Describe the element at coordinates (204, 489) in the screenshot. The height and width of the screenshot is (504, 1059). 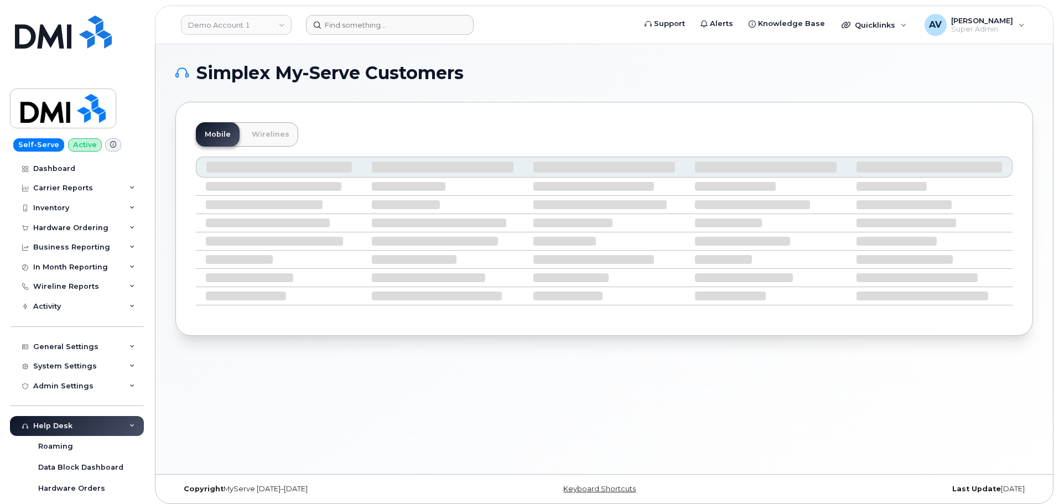
I see `strong: Copyright` at that location.